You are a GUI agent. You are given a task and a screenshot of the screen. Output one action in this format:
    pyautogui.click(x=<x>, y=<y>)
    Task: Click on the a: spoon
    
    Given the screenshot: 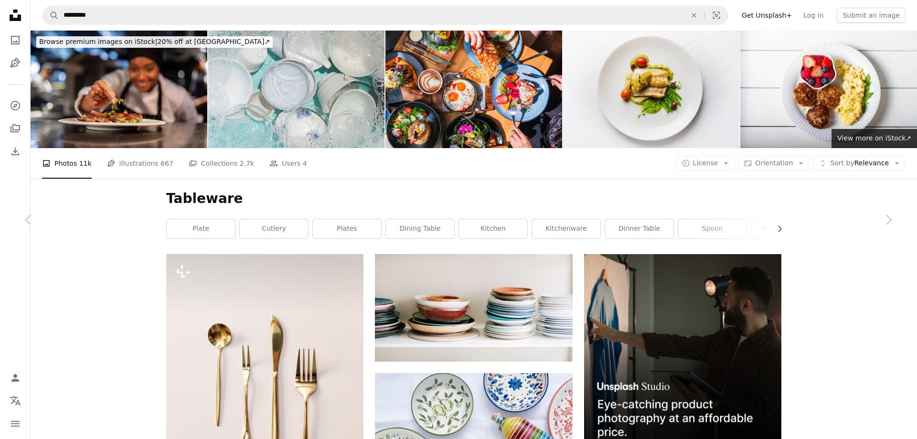 What is the action you would take?
    pyautogui.click(x=712, y=229)
    